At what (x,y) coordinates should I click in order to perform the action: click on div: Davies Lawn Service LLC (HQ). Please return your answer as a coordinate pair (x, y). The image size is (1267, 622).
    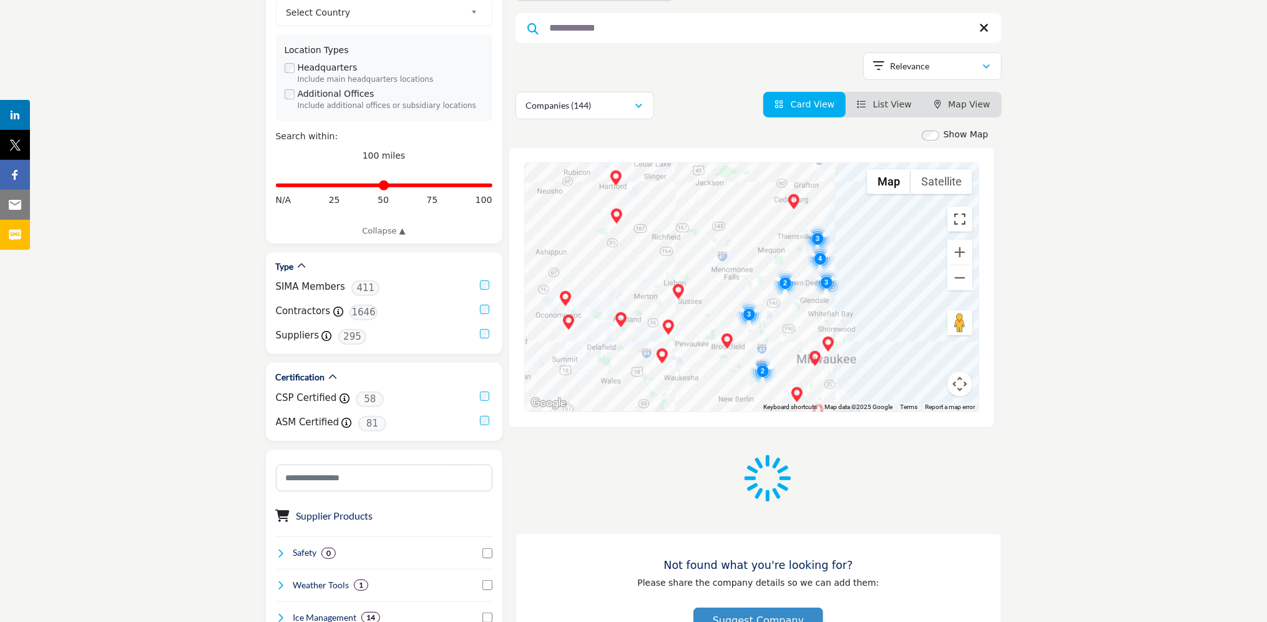
    Looking at the image, I should click on (566, 298).